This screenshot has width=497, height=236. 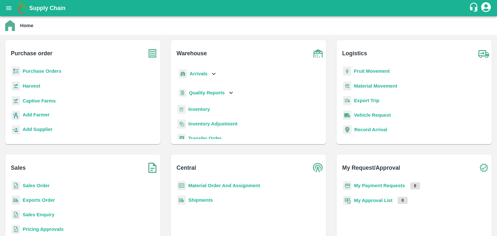 What do you see at coordinates (207, 93) in the screenshot?
I see `b: Quality Reports` at bounding box center [207, 93].